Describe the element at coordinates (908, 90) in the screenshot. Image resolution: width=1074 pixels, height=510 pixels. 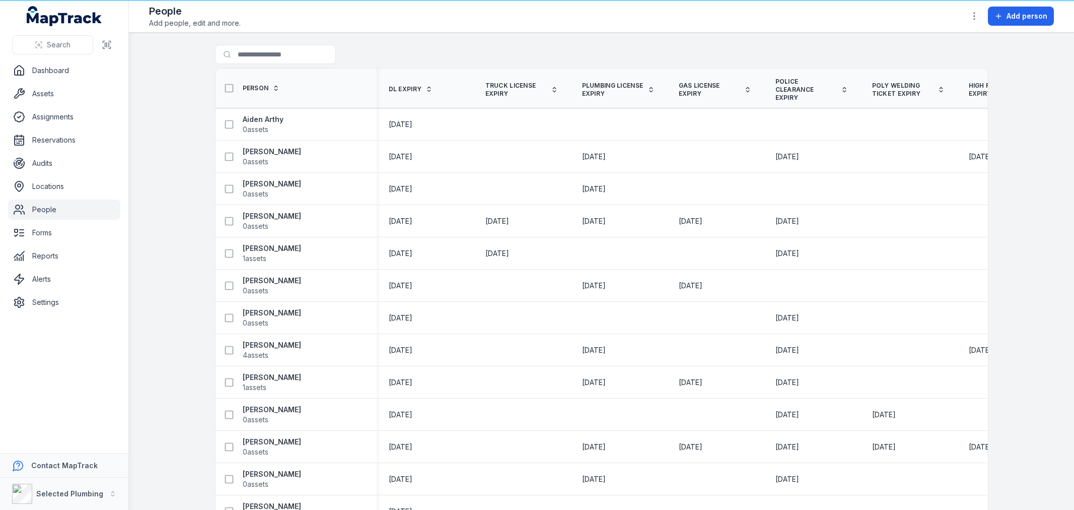
I see `a: Poly Welding Ticket expiry` at that location.